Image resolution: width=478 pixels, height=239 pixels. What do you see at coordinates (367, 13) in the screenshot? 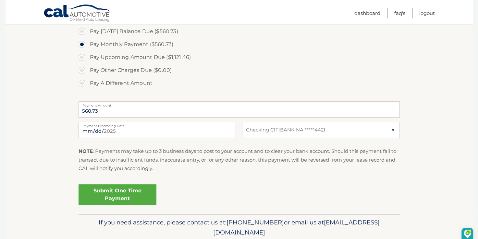
I see `a: Dashboard` at bounding box center [367, 13].